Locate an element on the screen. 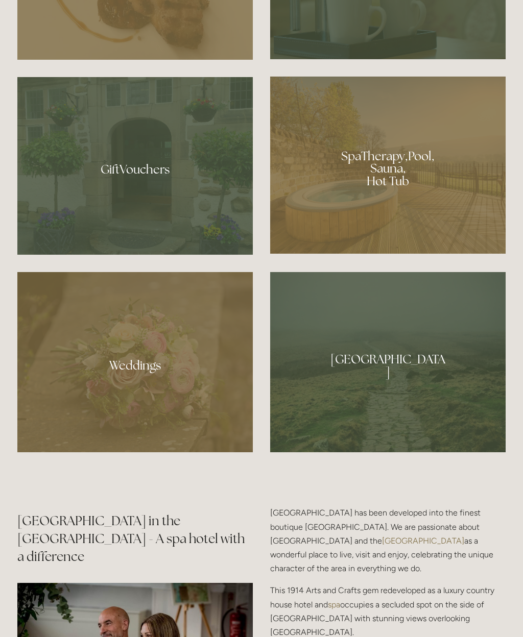  a: Peak District path, Losehill hotel is located at coordinates (387, 362).